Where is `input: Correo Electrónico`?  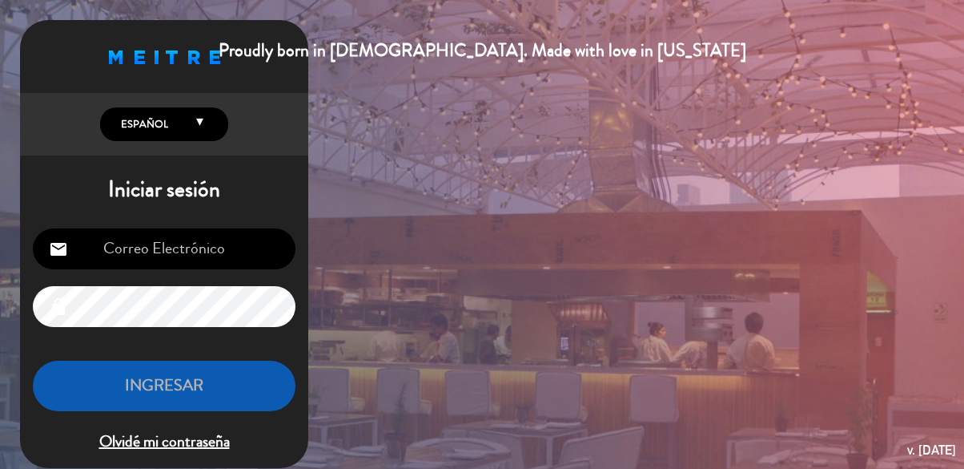 input: Correo Electrónico is located at coordinates (164, 248).